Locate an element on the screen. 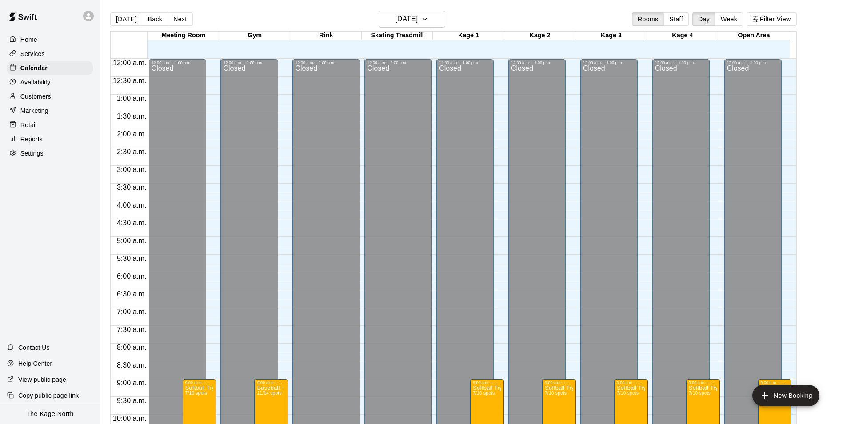 This screenshot has width=843, height=424. button: add is located at coordinates (785, 395).